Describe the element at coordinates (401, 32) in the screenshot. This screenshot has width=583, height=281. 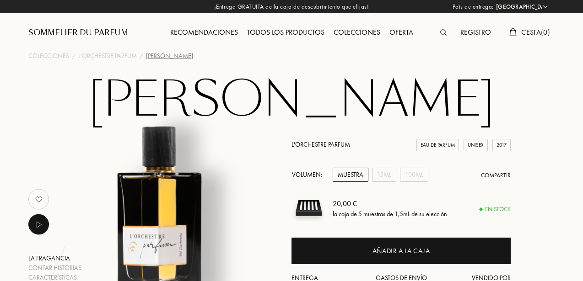
I see `a: Oferta` at that location.